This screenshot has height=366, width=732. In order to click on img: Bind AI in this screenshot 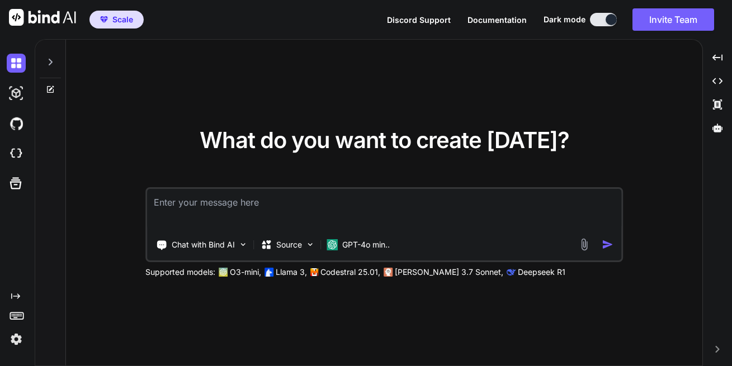, I will do `click(43, 17)`.